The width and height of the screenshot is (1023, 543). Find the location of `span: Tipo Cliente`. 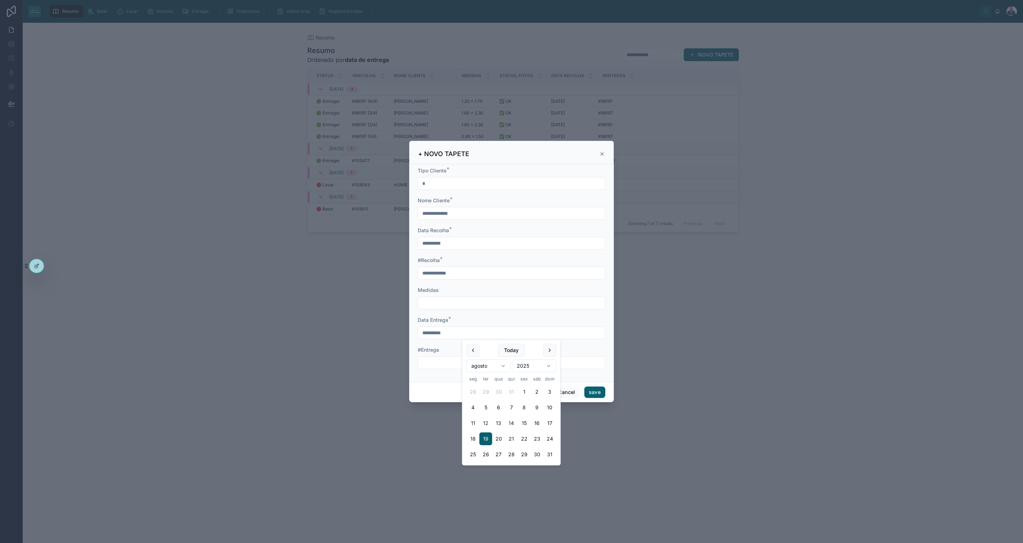

span: Tipo Cliente is located at coordinates (432, 170).